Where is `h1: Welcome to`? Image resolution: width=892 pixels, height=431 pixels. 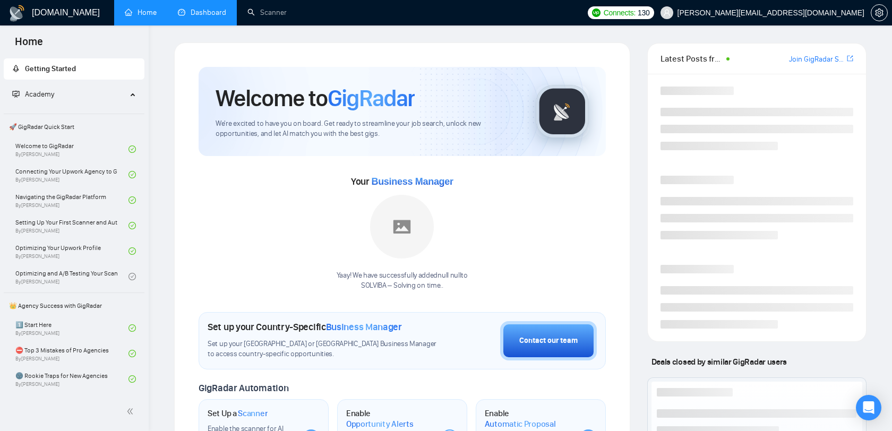
h1: Welcome to is located at coordinates (315, 98).